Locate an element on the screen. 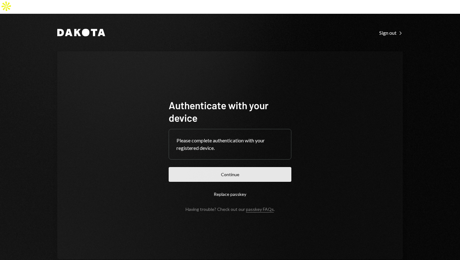 The image size is (460, 260). button: Continue is located at coordinates (230, 174).